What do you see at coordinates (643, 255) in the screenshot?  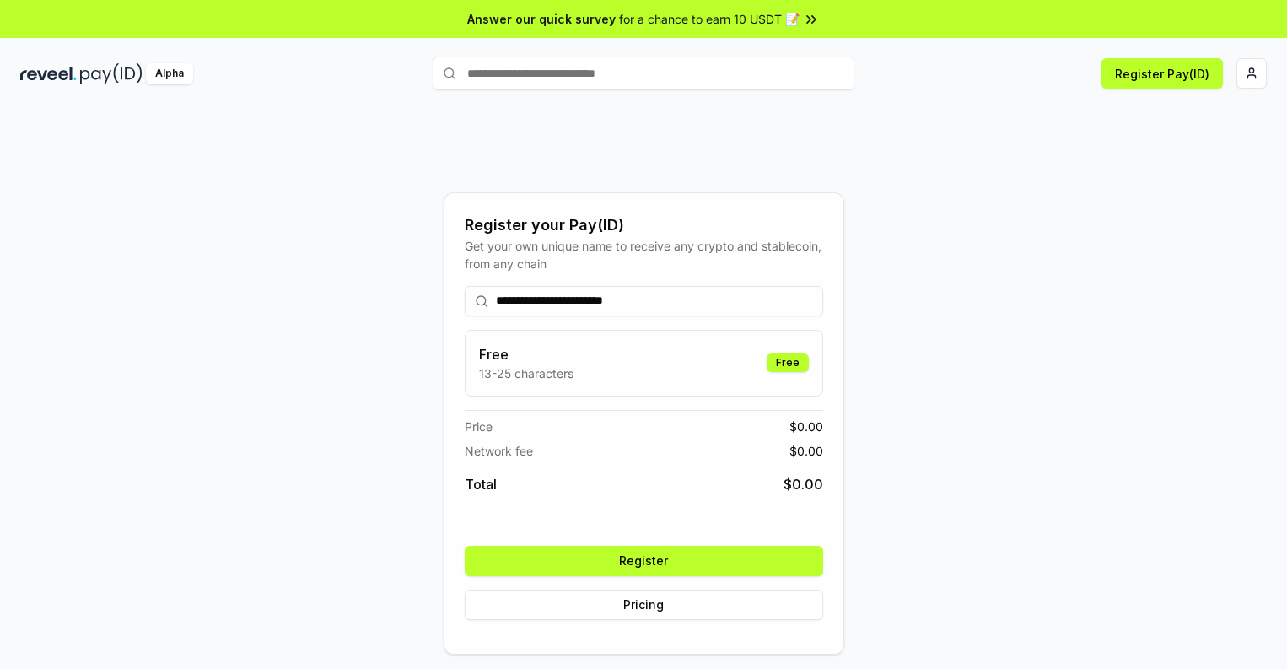 I see `div: Get your own unique name to receive any crypto and stablecoin, from any chain` at bounding box center [643, 255].